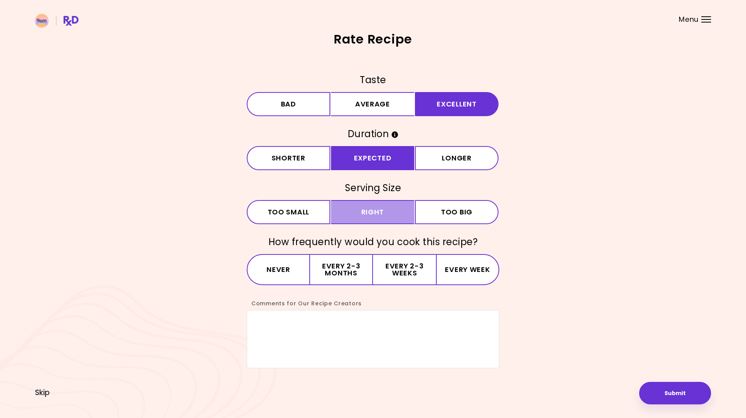 This screenshot has height=418, width=746. I want to click on button: Right, so click(372, 212).